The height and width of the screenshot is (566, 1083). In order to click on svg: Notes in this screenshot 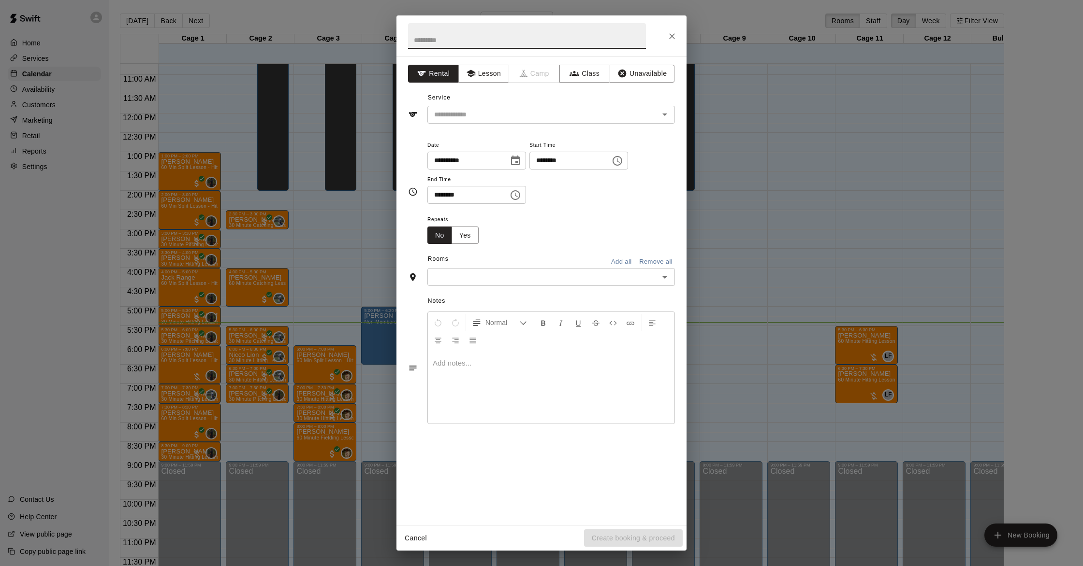, I will do `click(413, 368)`.